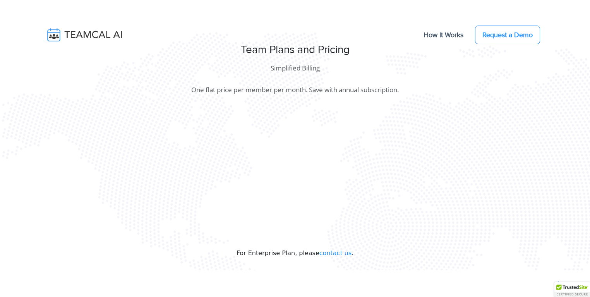  I want to click on a: How It Works, so click(443, 35).